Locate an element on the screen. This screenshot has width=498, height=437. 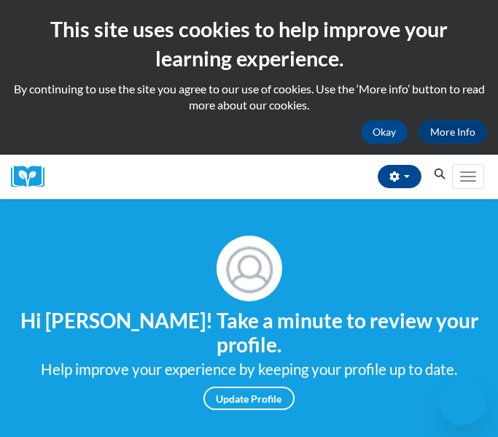
button: Account Settings is located at coordinates (400, 177).